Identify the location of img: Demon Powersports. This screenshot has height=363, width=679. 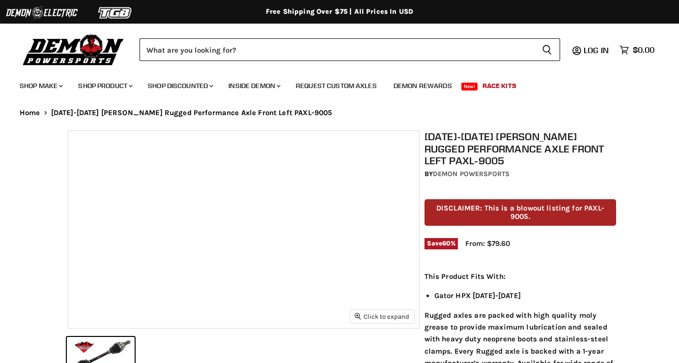
(73, 49).